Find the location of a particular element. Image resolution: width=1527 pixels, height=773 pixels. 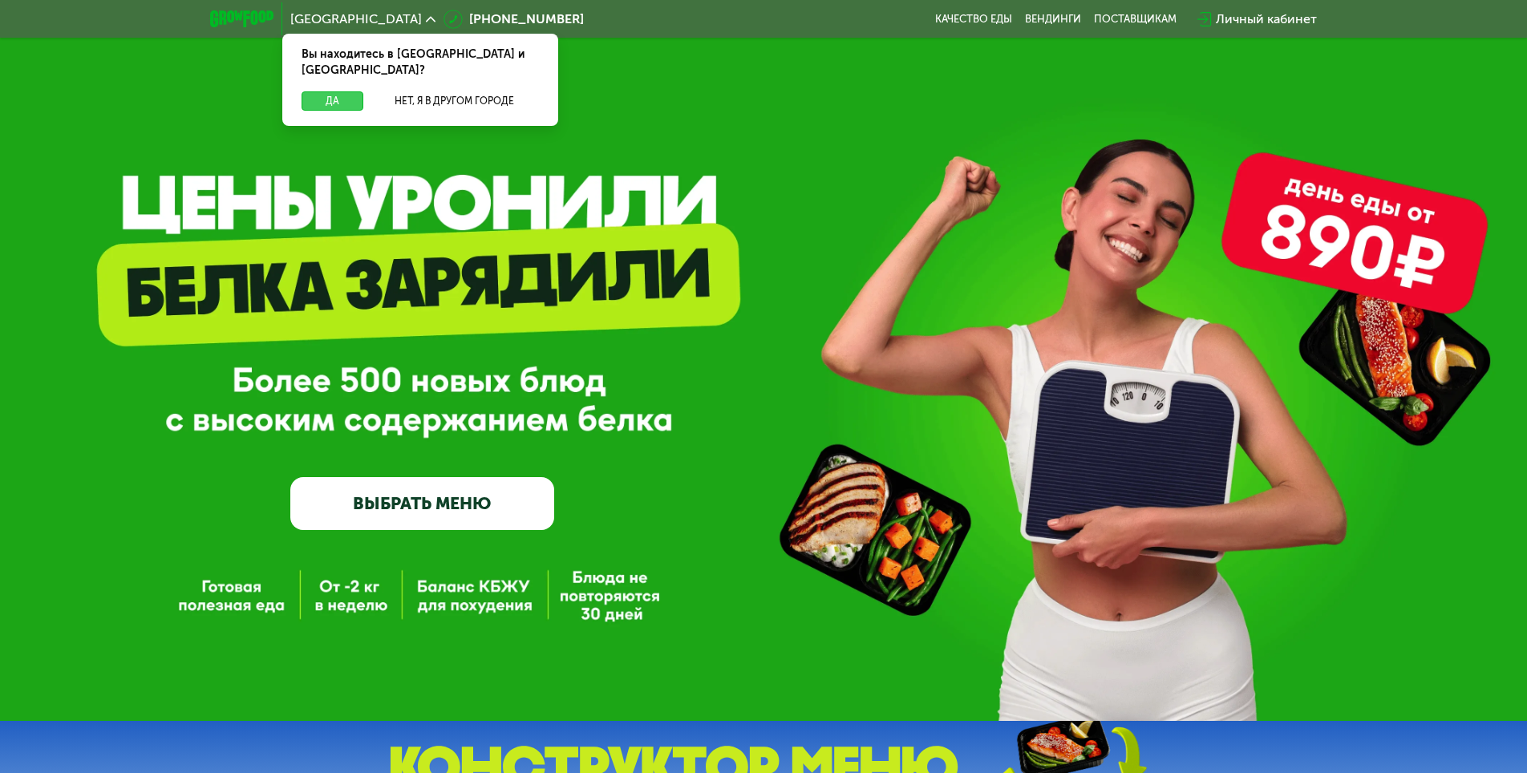

a: ВЫБРАТЬ МЕНЮ is located at coordinates (422, 504).